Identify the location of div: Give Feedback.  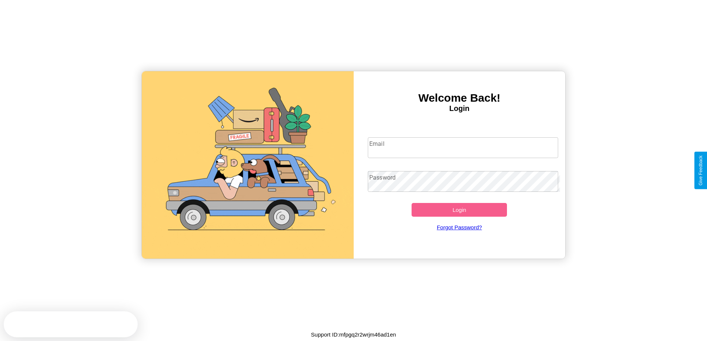
(700, 170).